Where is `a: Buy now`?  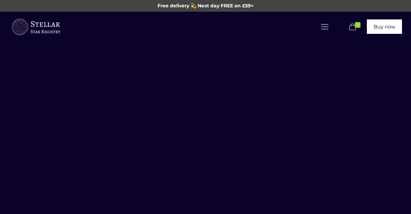
a: Buy now is located at coordinates (384, 26).